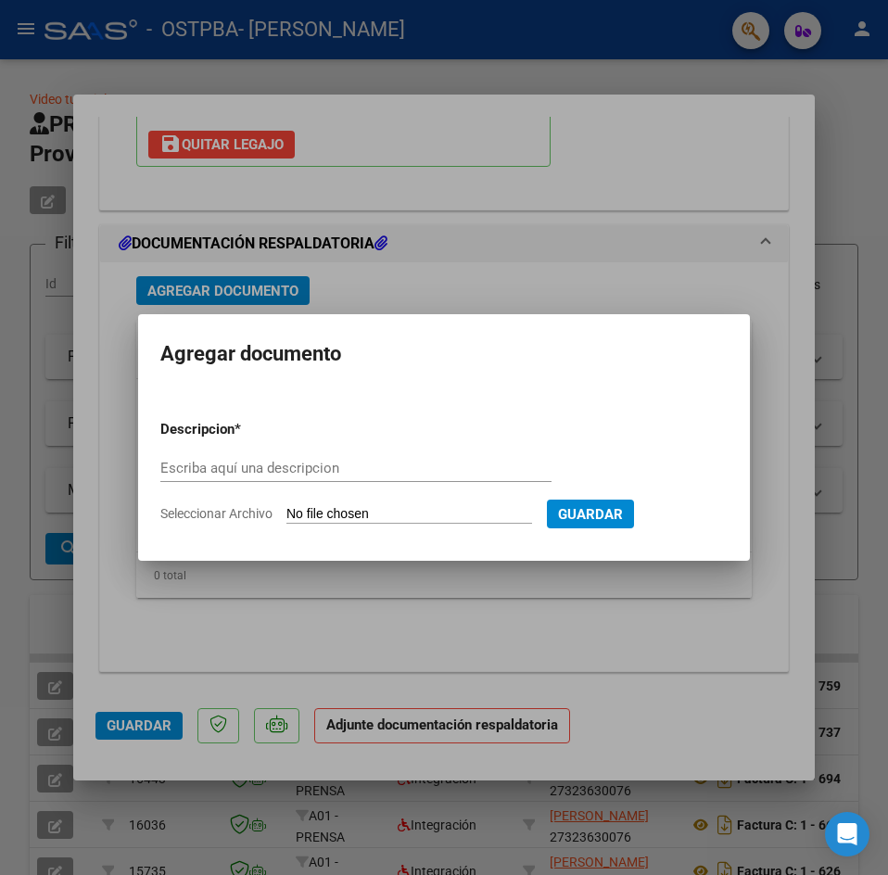 The width and height of the screenshot is (888, 875). What do you see at coordinates (590, 513) in the screenshot?
I see `button: Guardar` at bounding box center [590, 513].